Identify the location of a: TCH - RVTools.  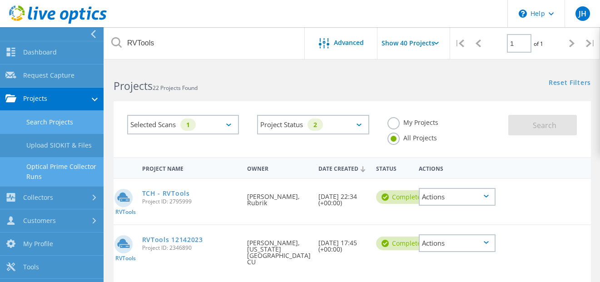
(166, 194).